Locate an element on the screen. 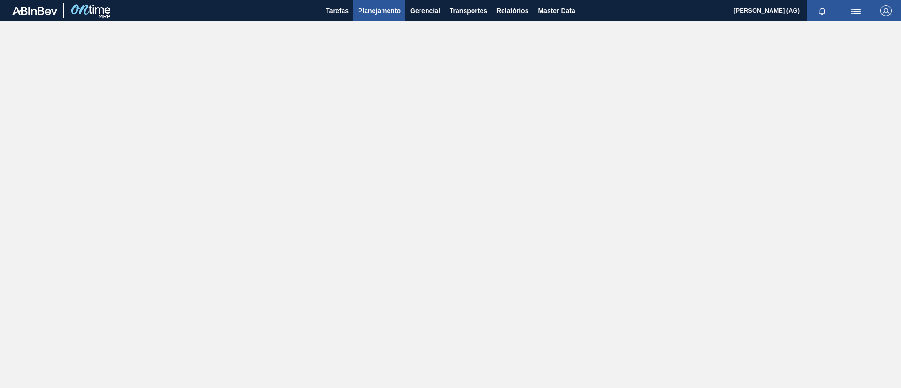 The height and width of the screenshot is (388, 901). span: Relatórios is located at coordinates (513, 11).